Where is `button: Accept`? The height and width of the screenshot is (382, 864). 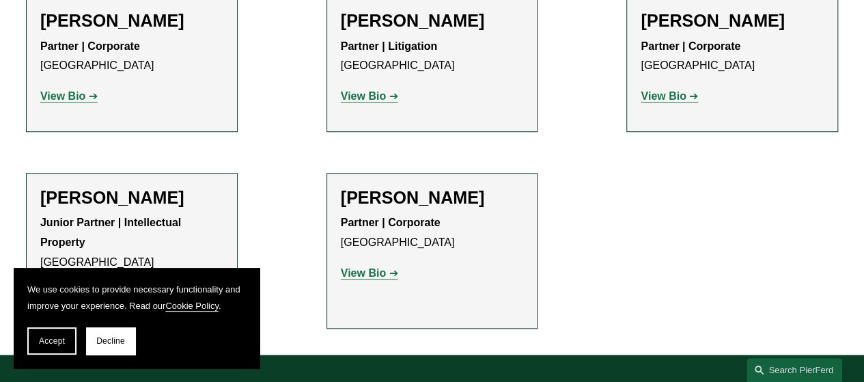 button: Accept is located at coordinates (52, 341).